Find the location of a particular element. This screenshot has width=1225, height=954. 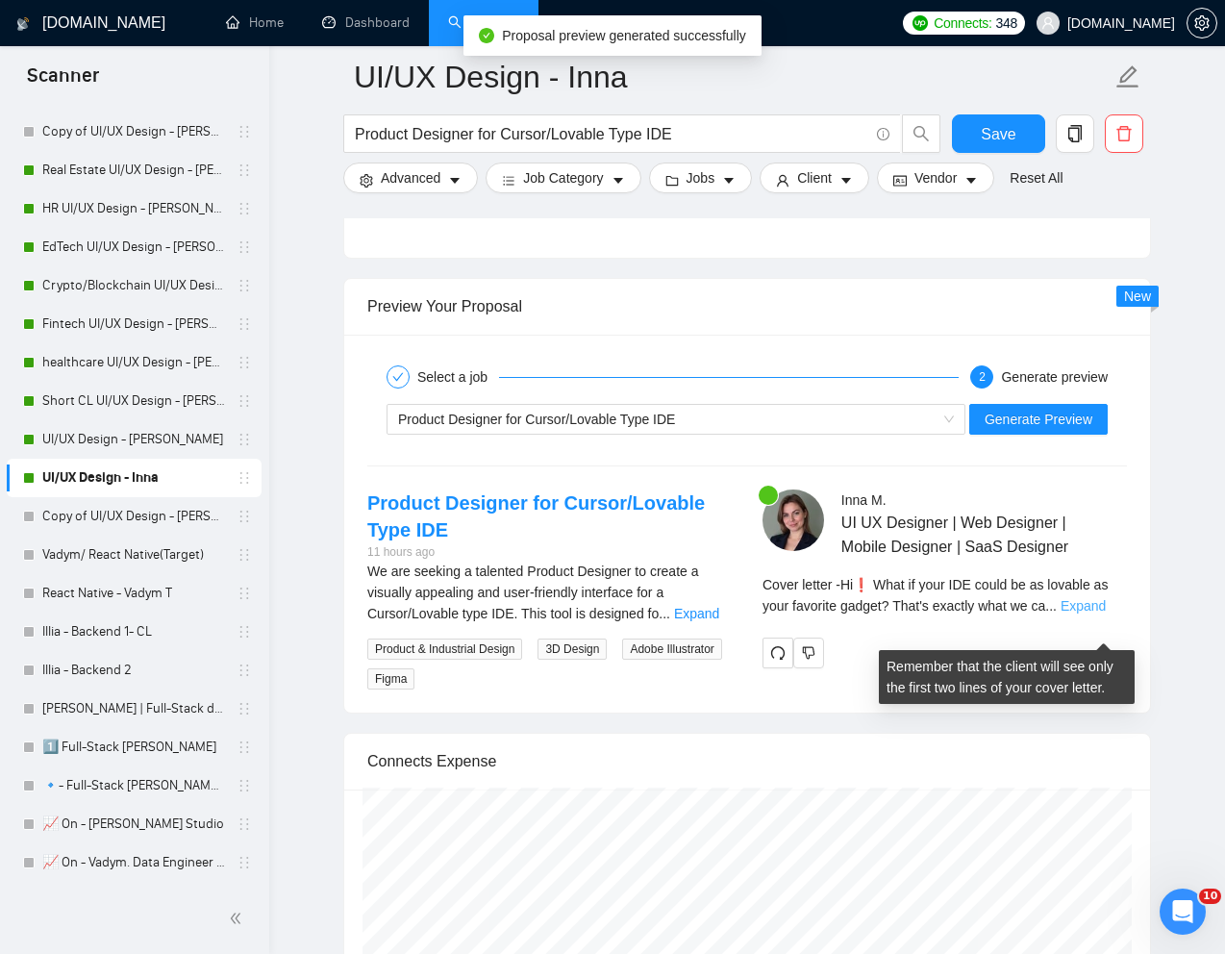

span: We are seeking a talented Product Designer to create a visually appealing and user-friendly inter... is located at coordinates (533, 592).